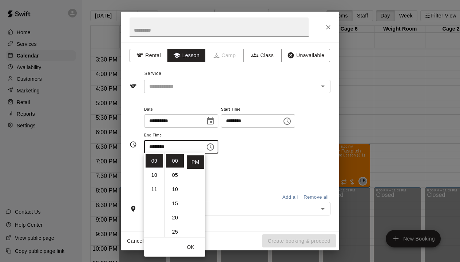 This screenshot has width=460, height=262. Describe the element at coordinates (329, 27) in the screenshot. I see `button: Close` at that location.